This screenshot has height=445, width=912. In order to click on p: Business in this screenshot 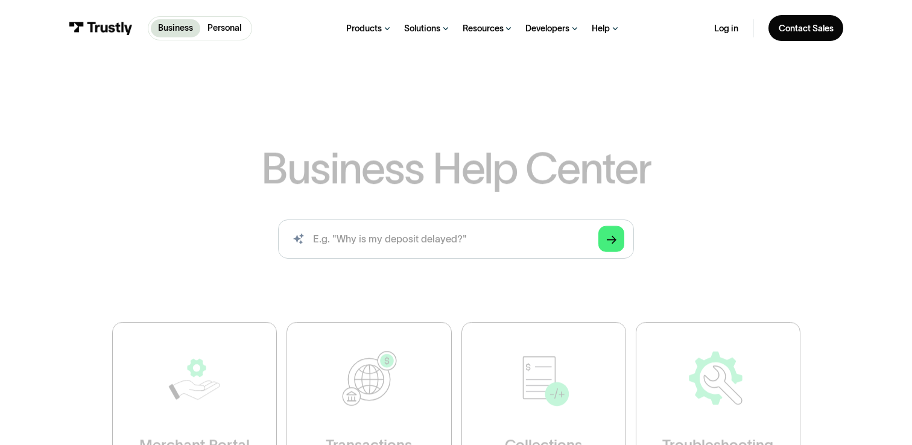, I will do `click(176, 28)`.